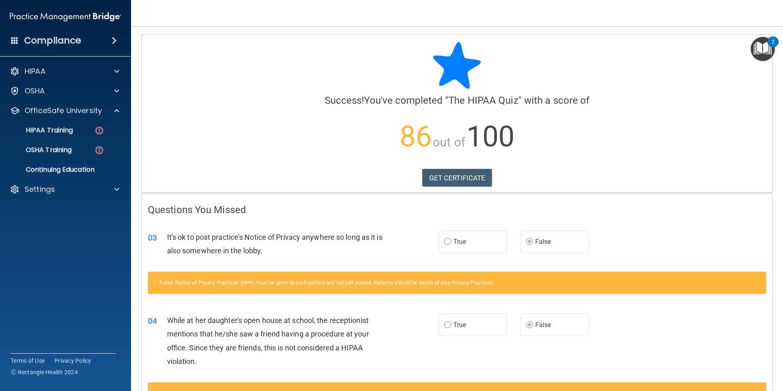 This screenshot has width=783, height=391. What do you see at coordinates (763, 49) in the screenshot?
I see `button: Open Resource Center, 2 new notifications` at bounding box center [763, 49].